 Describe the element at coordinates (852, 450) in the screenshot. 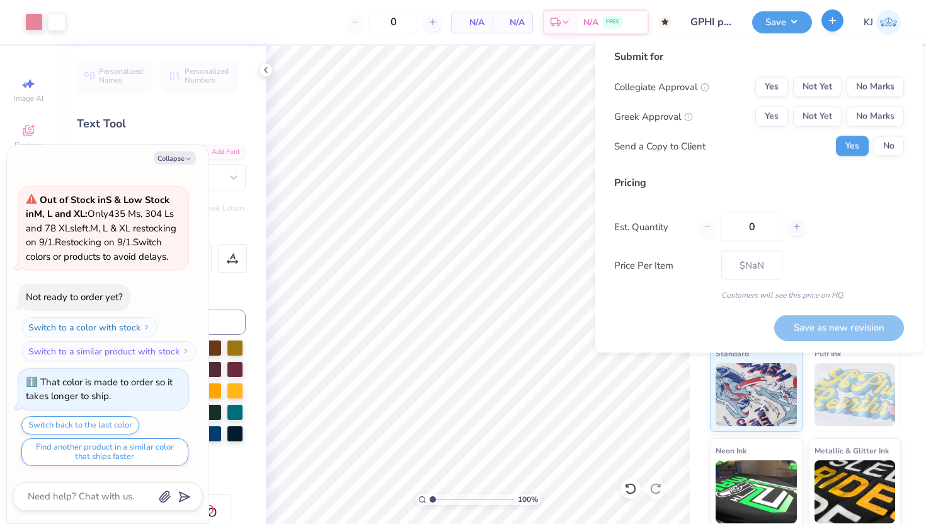

I see `span: Metallic & Glitter Ink` at that location.